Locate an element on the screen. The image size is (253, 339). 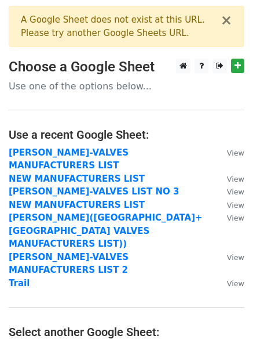
h3: Choose a Google Sheet is located at coordinates (126, 67).